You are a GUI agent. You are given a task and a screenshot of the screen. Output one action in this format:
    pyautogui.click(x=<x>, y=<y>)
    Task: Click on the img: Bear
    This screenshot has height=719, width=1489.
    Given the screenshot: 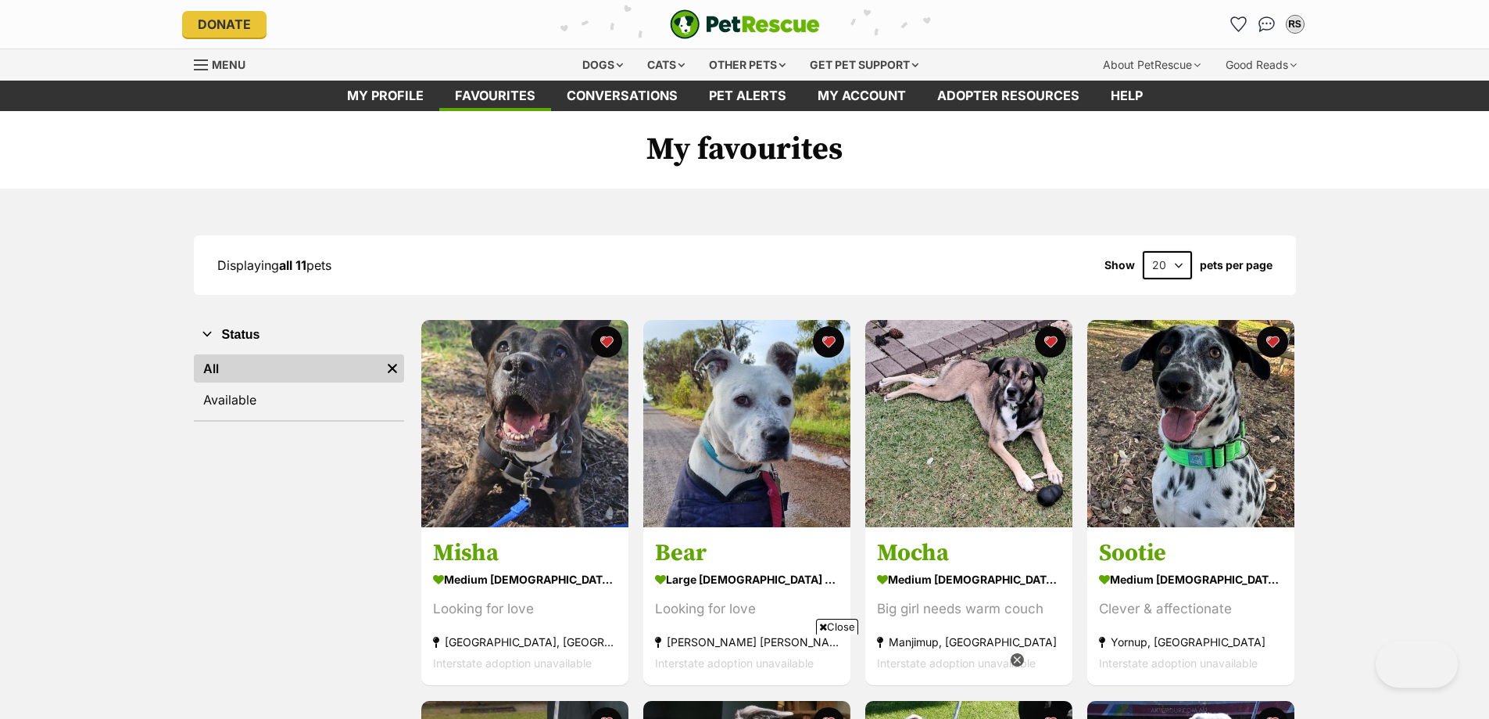 What is the action you would take?
    pyautogui.click(x=747, y=423)
    